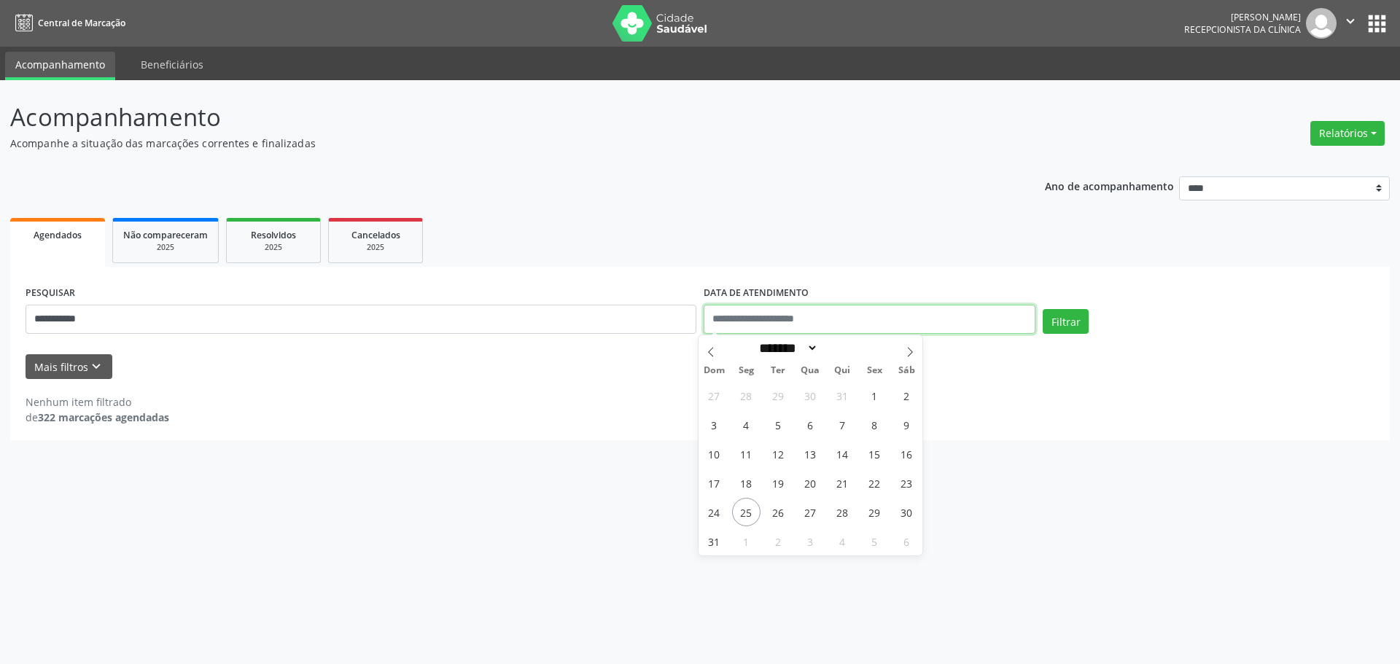 Image resolution: width=1400 pixels, height=664 pixels. Describe the element at coordinates (1243, 29) in the screenshot. I see `span: Recepcionista da clínica` at that location.